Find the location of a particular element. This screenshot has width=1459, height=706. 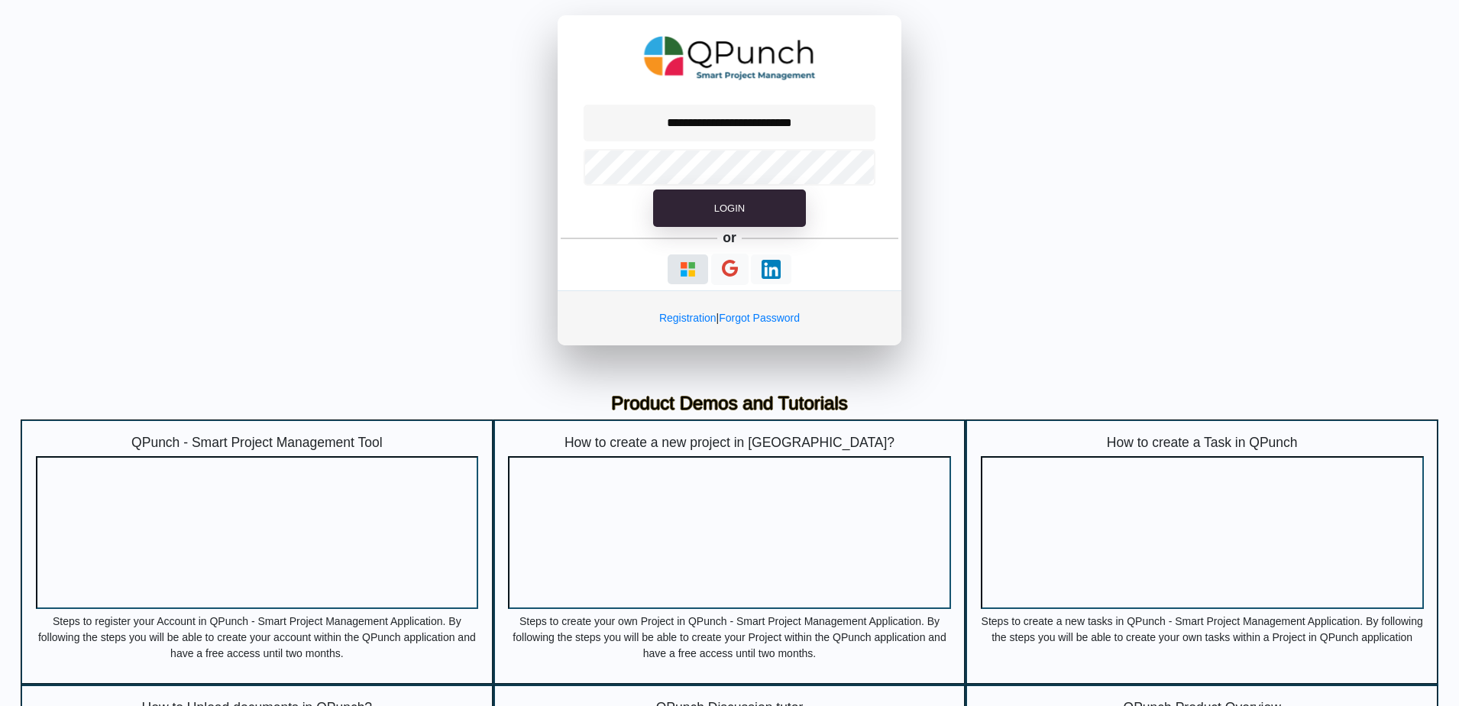

button: Continue With Google is located at coordinates (730, 269).